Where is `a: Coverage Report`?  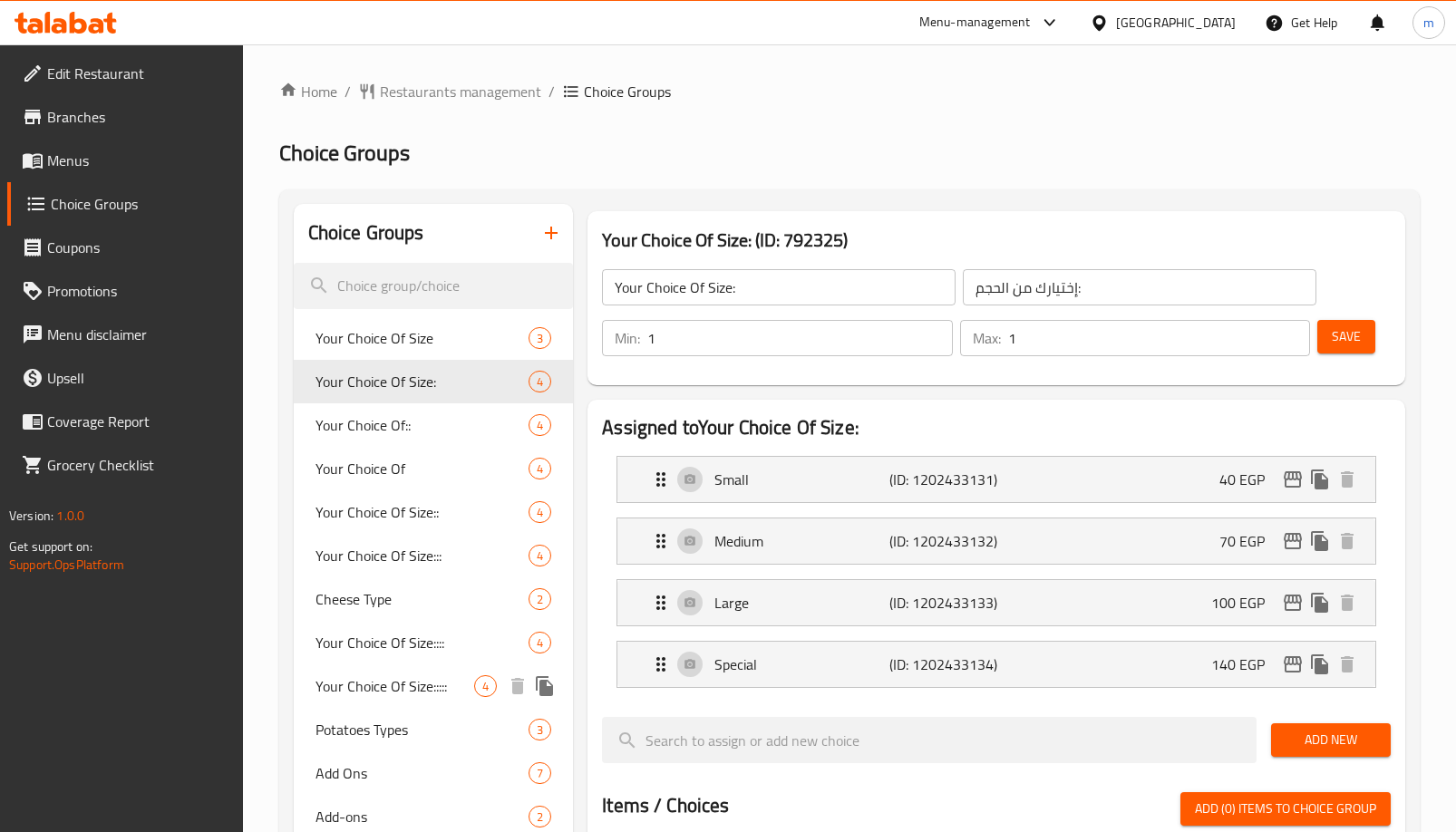 a: Coverage Report is located at coordinates (125, 422).